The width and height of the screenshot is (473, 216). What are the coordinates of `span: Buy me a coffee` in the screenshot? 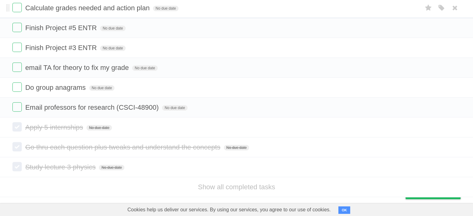 It's located at (437, 193).